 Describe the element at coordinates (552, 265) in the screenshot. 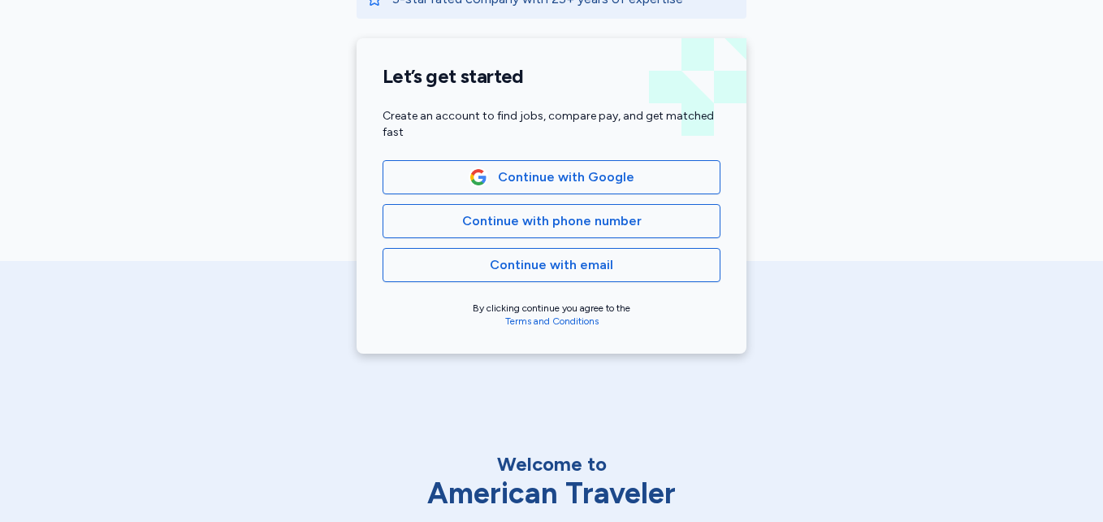

I see `span: Continue with email` at that location.